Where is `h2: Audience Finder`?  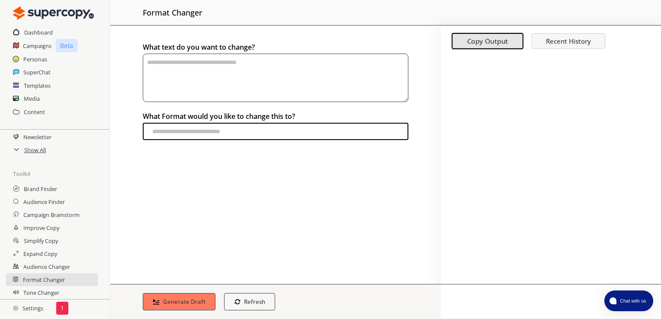
h2: Audience Finder is located at coordinates (44, 202).